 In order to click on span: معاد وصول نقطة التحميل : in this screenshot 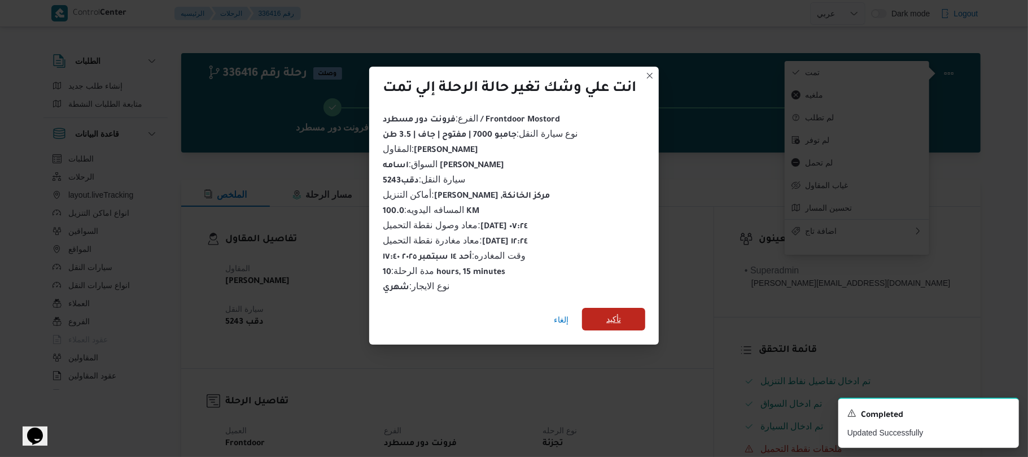, I will do `click(455, 225)`.